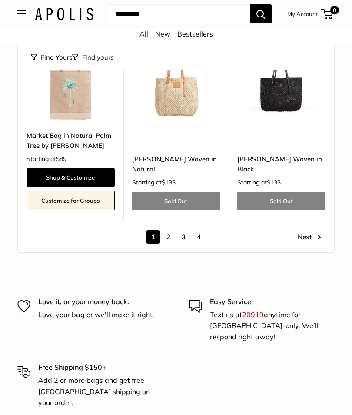 The width and height of the screenshot is (352, 415). Describe the element at coordinates (70, 177) in the screenshot. I see `a: Shop & Customize` at that location.